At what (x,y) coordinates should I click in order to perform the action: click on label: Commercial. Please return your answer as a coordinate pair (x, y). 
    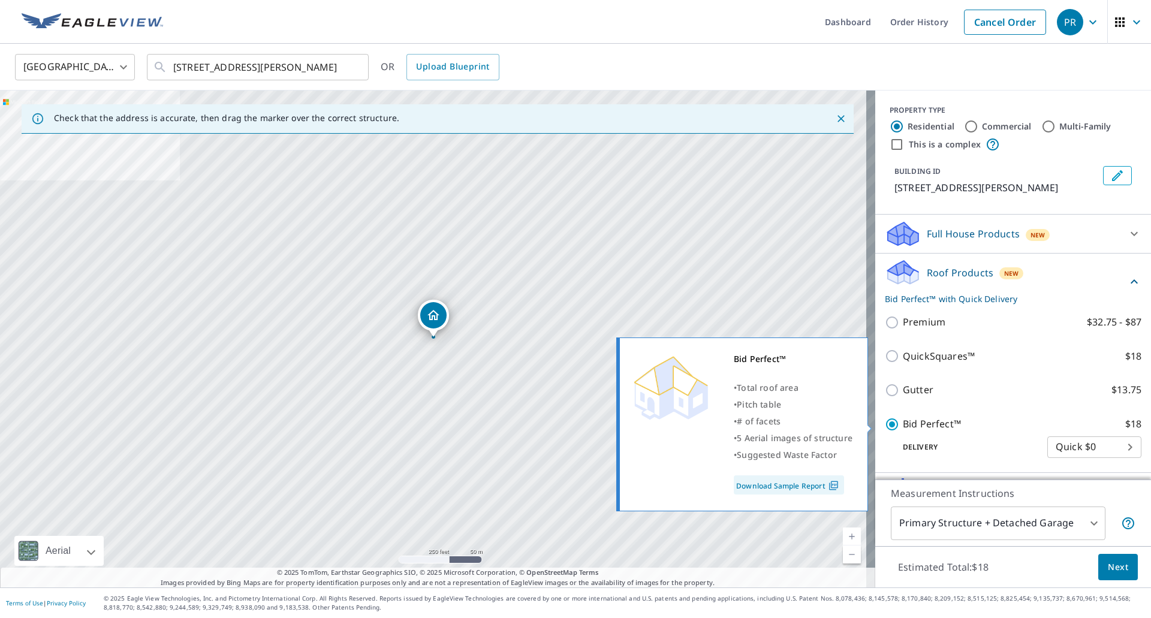
    Looking at the image, I should click on (1007, 126).